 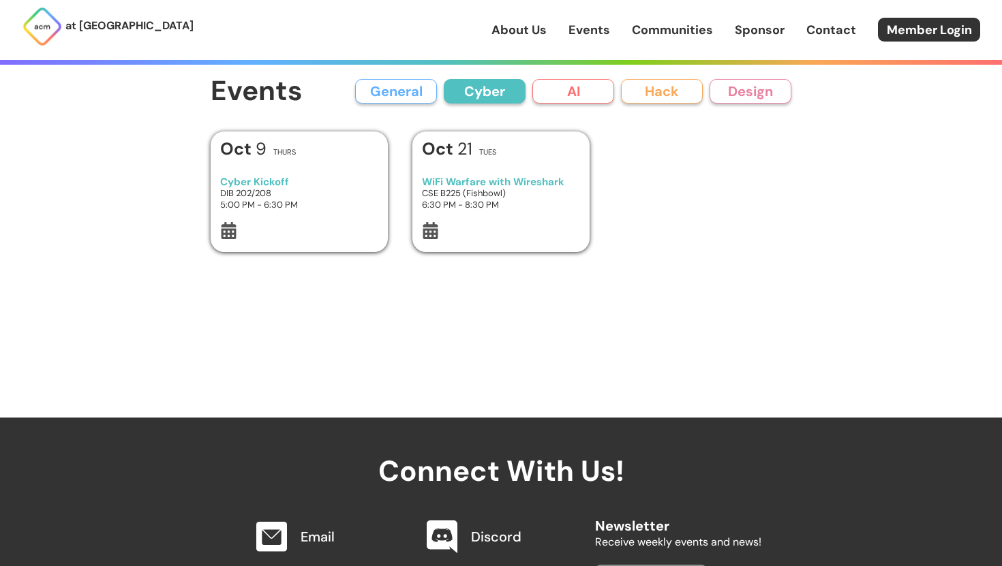 I want to click on h2: Thurs, so click(x=284, y=152).